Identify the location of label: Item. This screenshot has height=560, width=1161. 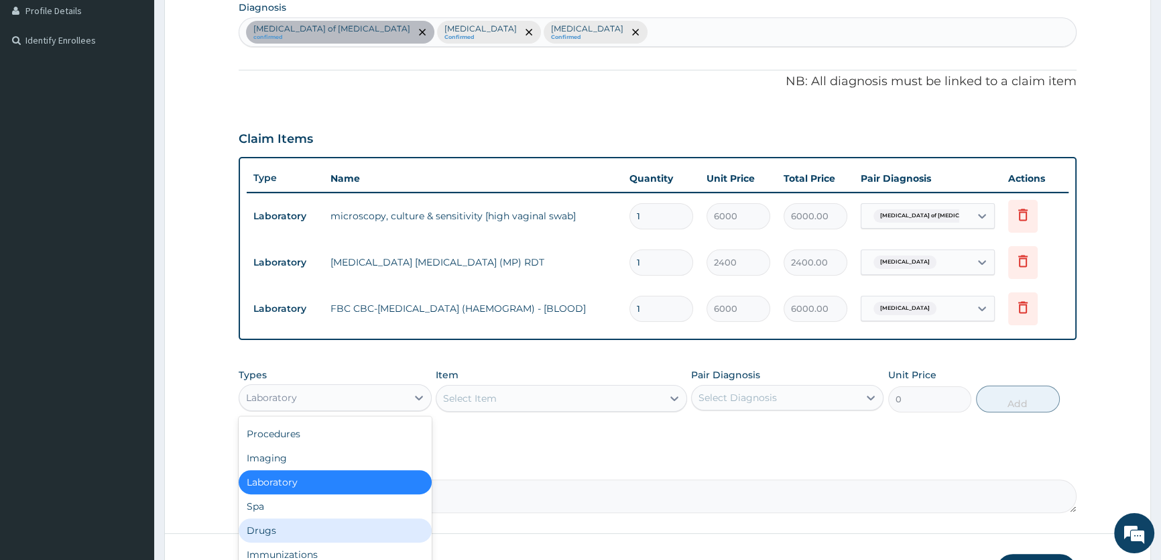
(447, 375).